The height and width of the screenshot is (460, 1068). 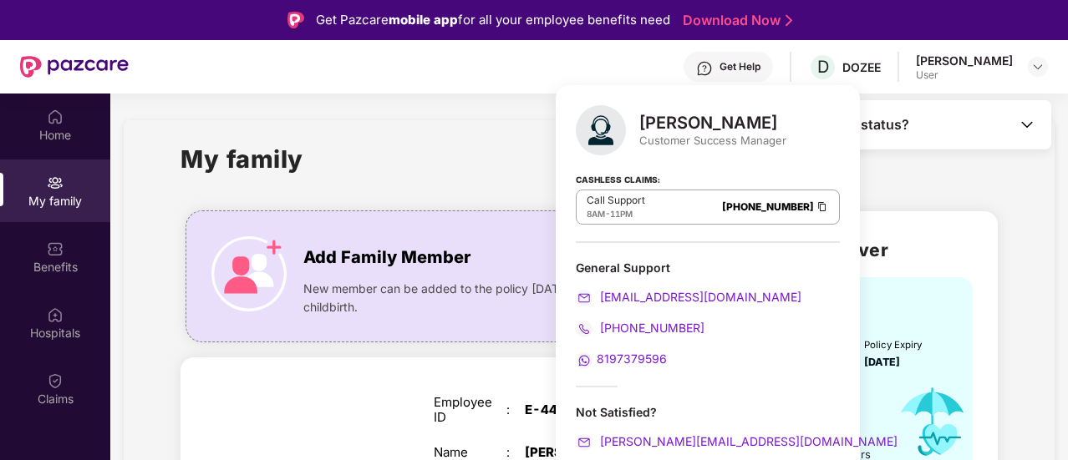 I want to click on div: E-449, so click(x=588, y=410).